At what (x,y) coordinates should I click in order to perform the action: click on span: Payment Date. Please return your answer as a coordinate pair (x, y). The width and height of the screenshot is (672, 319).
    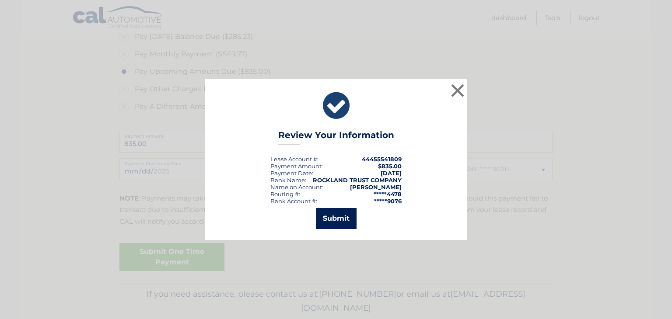
    Looking at the image, I should click on (291, 173).